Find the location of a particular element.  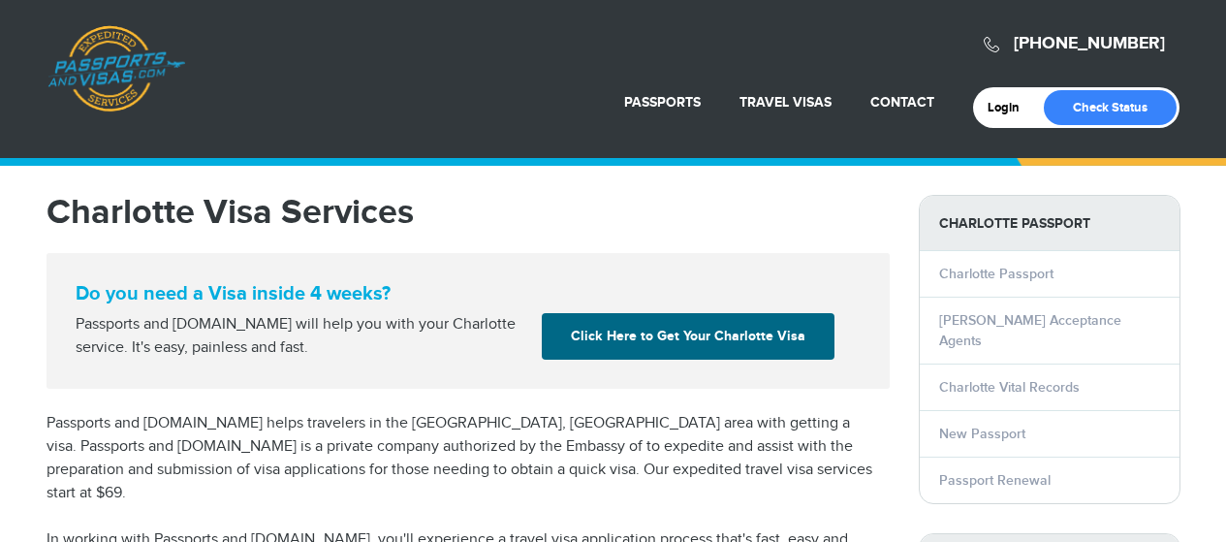

strong: Do you need a Visa inside 4 weeks? is located at coordinates (468, 294).